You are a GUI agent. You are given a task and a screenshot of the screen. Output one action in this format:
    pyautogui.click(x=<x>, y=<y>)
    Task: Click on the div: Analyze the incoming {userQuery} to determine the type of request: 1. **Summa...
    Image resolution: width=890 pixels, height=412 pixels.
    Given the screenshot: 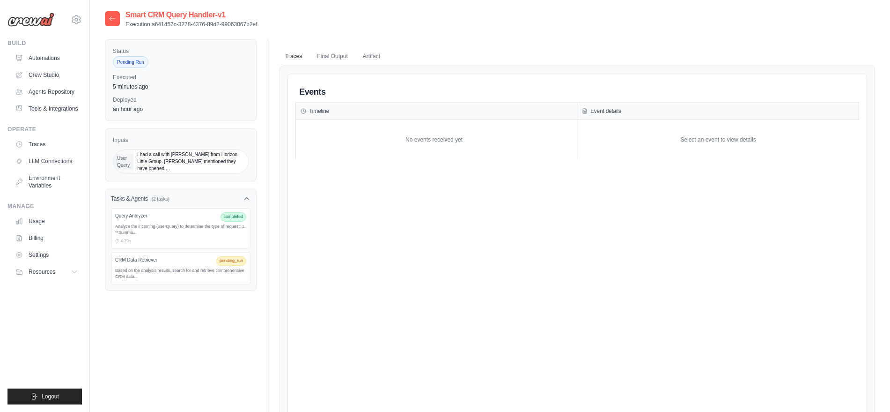 What is the action you would take?
    pyautogui.click(x=181, y=229)
    